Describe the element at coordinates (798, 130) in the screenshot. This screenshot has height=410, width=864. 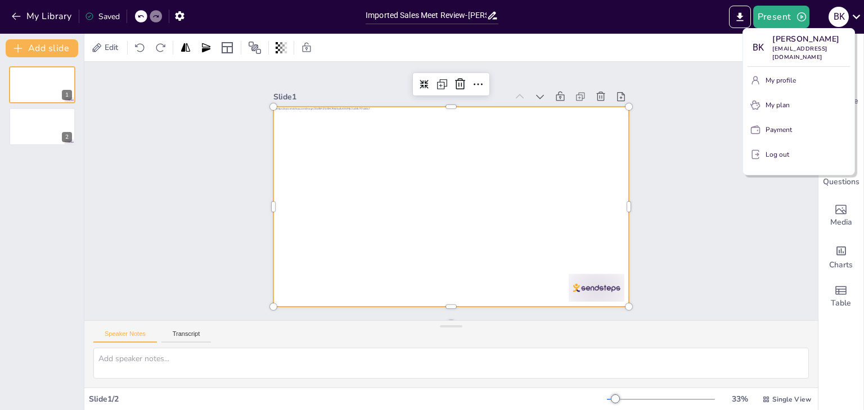
I see `button: Payment` at that location.